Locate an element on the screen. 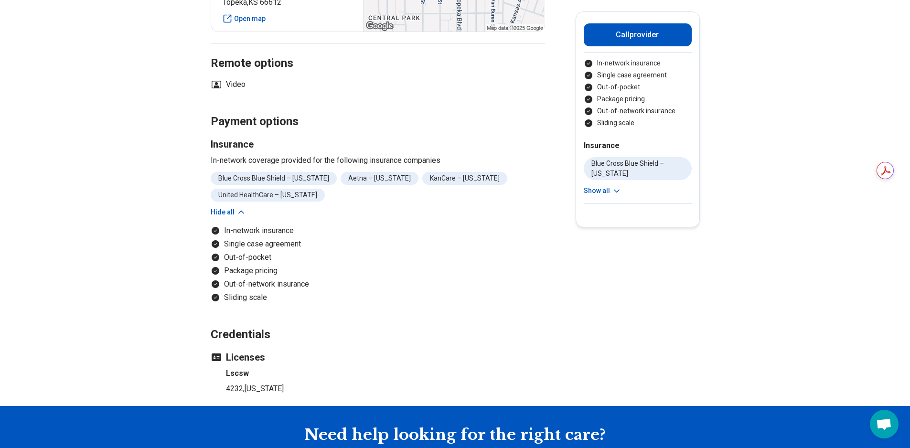 The image size is (910, 448). h3: Insurance is located at coordinates (378, 144).